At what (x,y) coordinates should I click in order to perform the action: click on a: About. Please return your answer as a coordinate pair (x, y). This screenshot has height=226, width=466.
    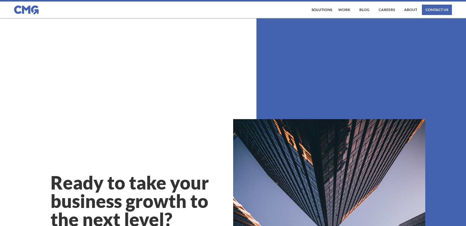
    Looking at the image, I should click on (411, 10).